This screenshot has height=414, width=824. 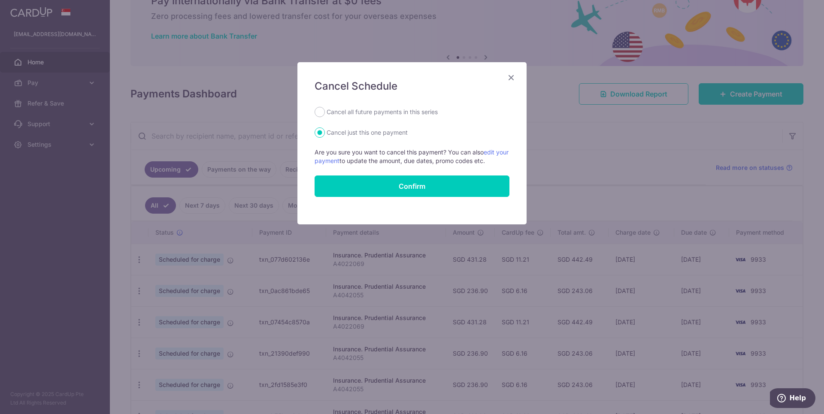 I want to click on button: Confirm, so click(x=412, y=186).